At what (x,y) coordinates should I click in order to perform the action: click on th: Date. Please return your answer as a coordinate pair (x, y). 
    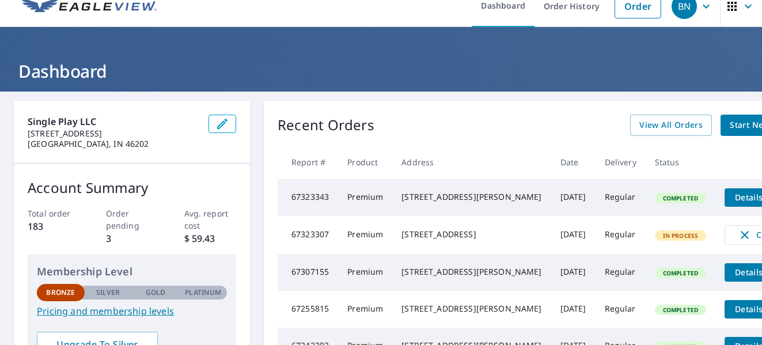
    Looking at the image, I should click on (573, 162).